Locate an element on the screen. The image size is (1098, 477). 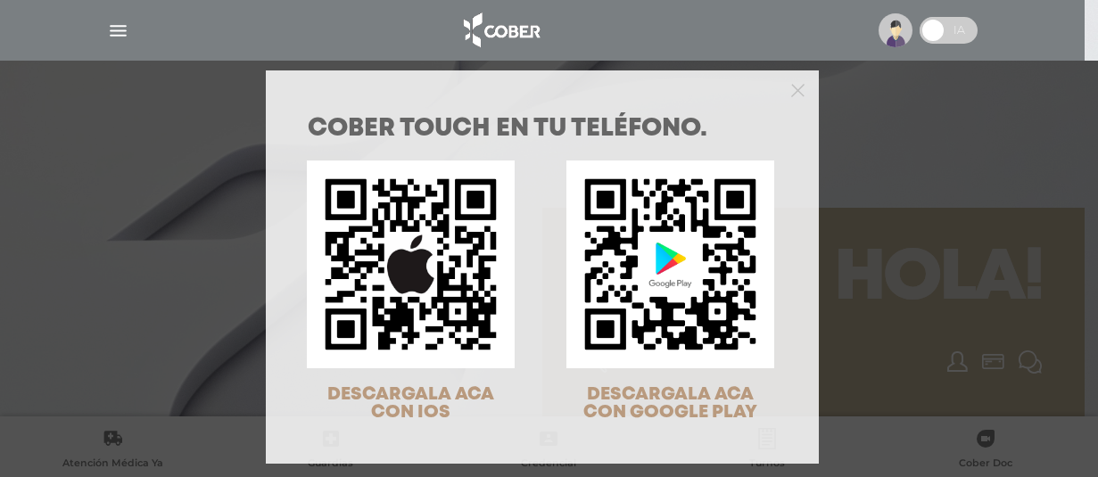
span: DESCARGALA ACA CON GOOGLE PLAY is located at coordinates (670, 403).